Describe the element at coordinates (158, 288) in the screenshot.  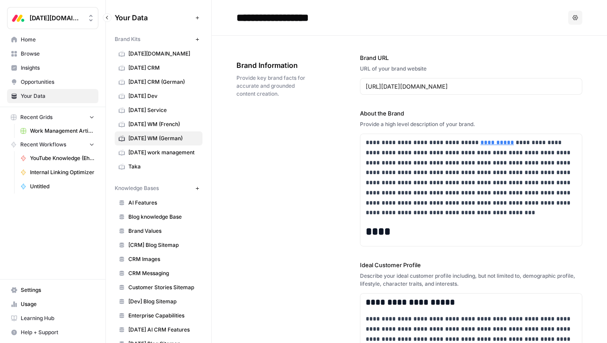
I see `a: Customer Stories Sitemap` at that location.